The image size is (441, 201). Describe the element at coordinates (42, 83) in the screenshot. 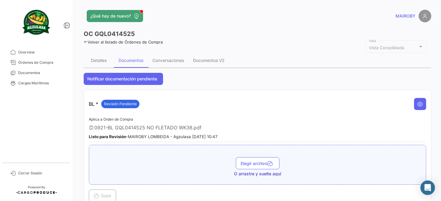

I see `span: Cargas Marítimas` at that location.